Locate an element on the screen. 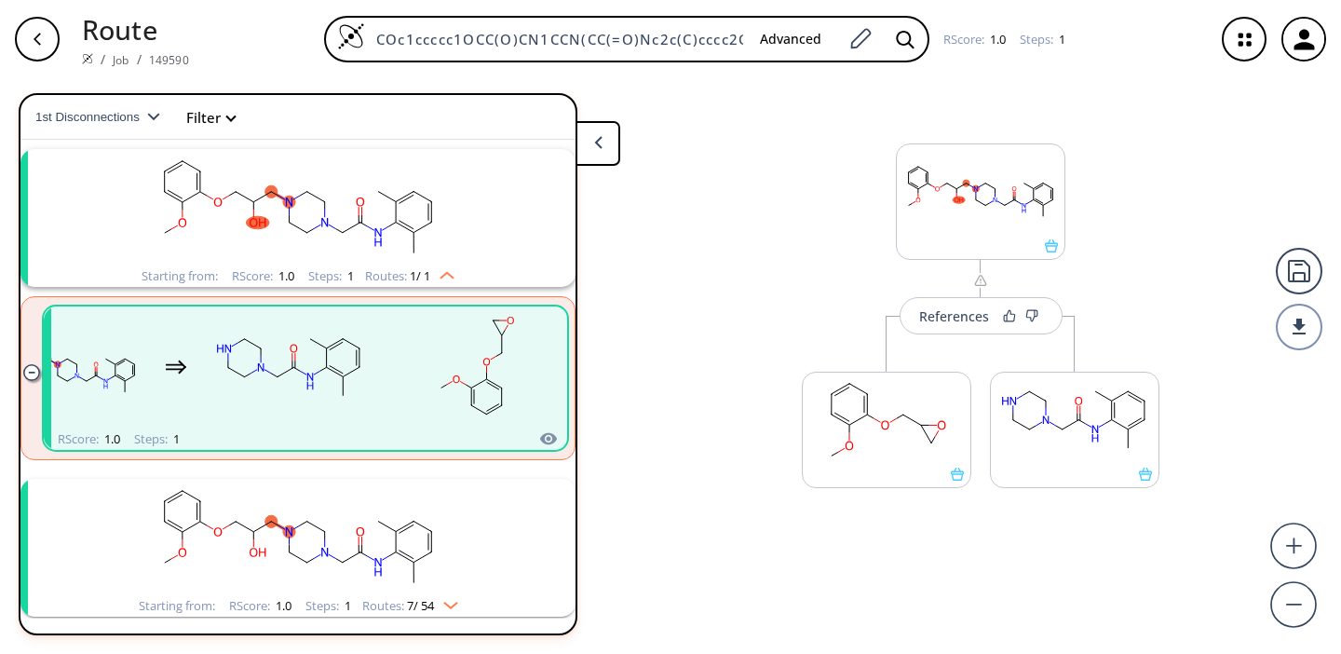  span: 1st Disconnections is located at coordinates (91, 116).